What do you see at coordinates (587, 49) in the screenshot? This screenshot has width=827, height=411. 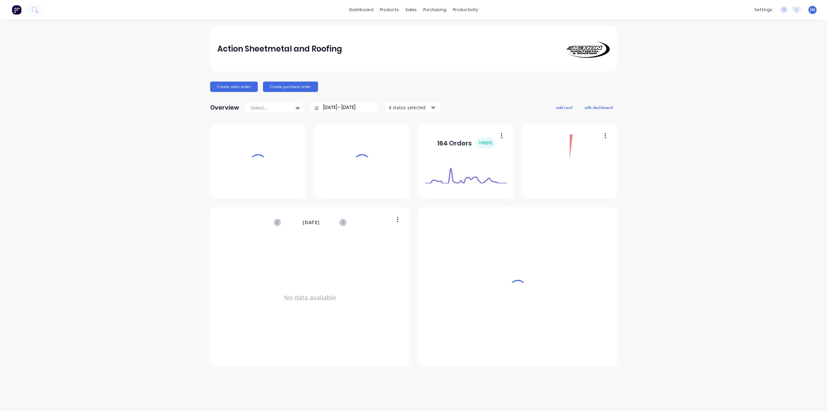 I see `img: Action Sheetmetal and Roofing` at bounding box center [587, 49].